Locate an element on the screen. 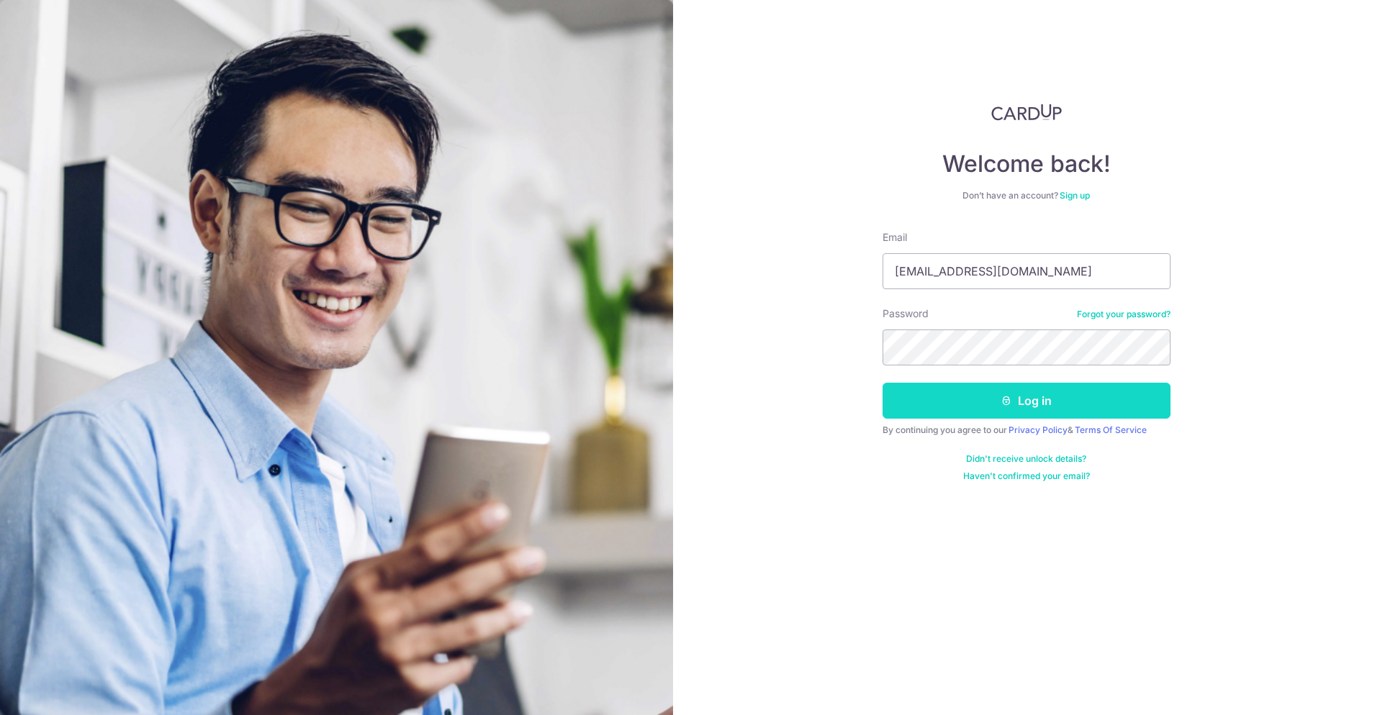  a: Terms Of Service is located at coordinates (1111, 430).